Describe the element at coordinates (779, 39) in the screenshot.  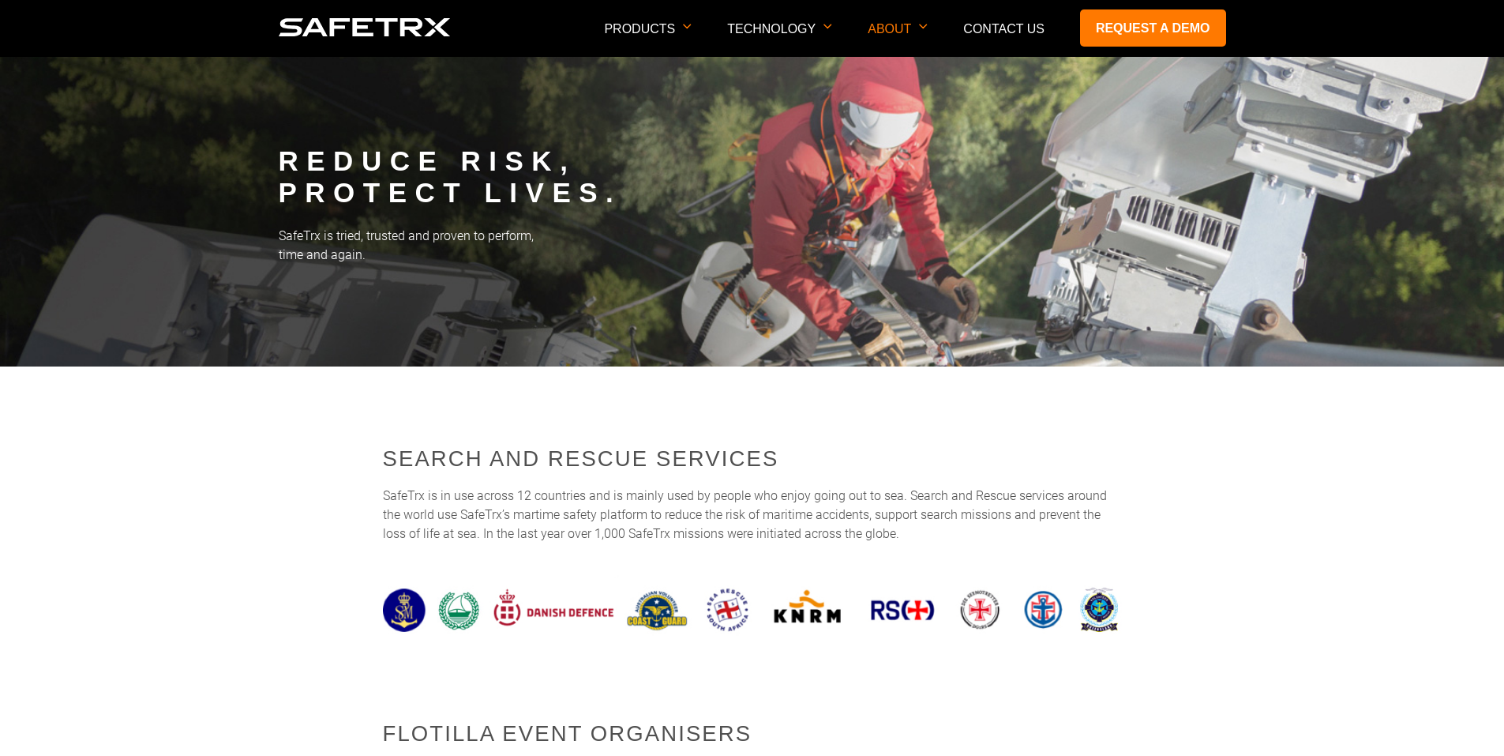
I see `p: Technology` at that location.